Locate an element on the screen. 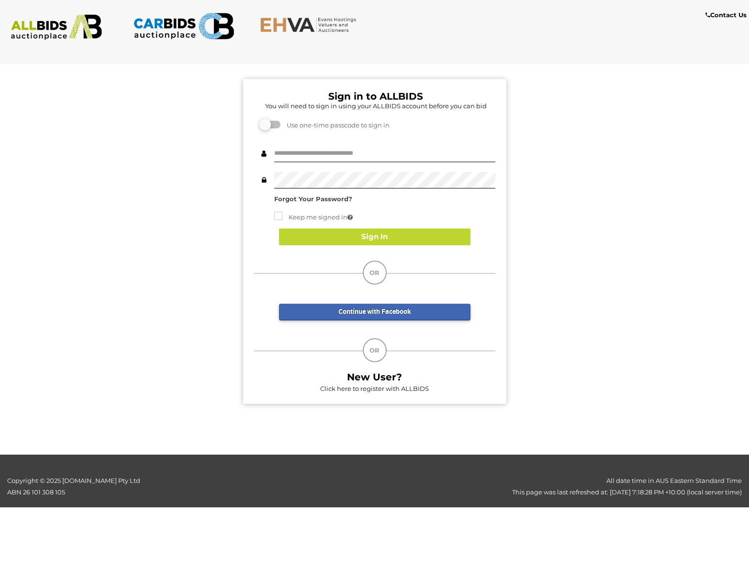 The height and width of the screenshot is (584, 749). img: EHVA.com.au is located at coordinates (311, 24).